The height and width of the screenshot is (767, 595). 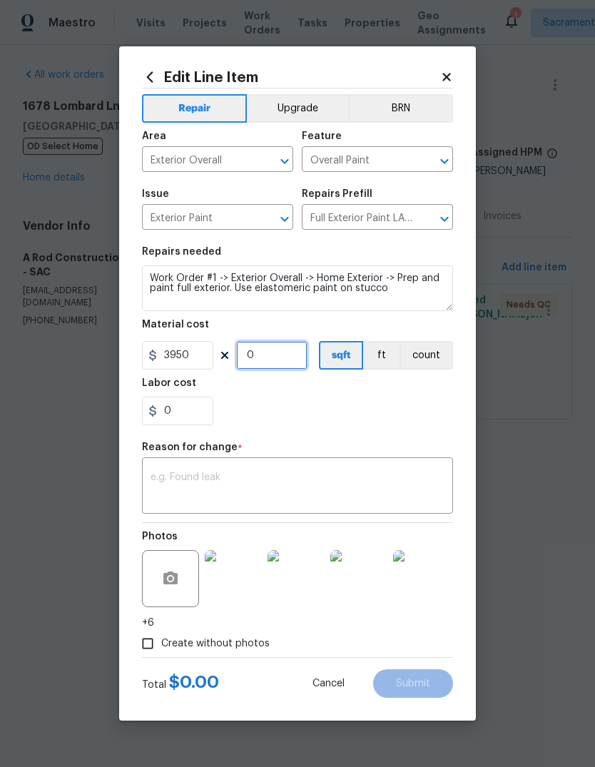 I want to click on h5: Repairs Prefill, so click(x=337, y=194).